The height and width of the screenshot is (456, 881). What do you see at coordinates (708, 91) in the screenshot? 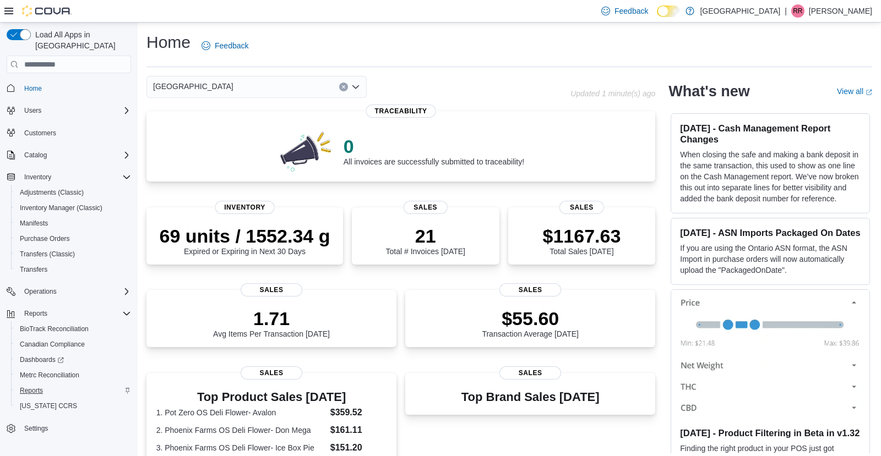
I see `h2: What's new` at bounding box center [708, 91].